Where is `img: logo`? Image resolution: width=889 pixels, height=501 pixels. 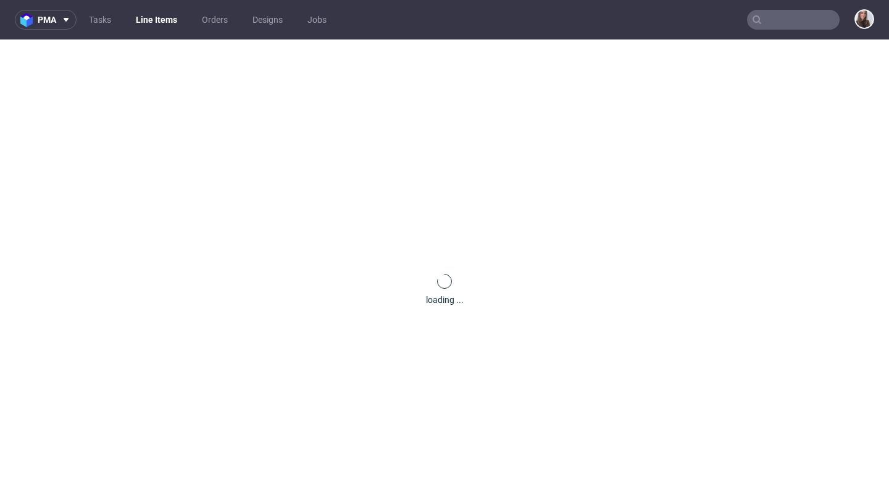
img: logo is located at coordinates (29, 20).